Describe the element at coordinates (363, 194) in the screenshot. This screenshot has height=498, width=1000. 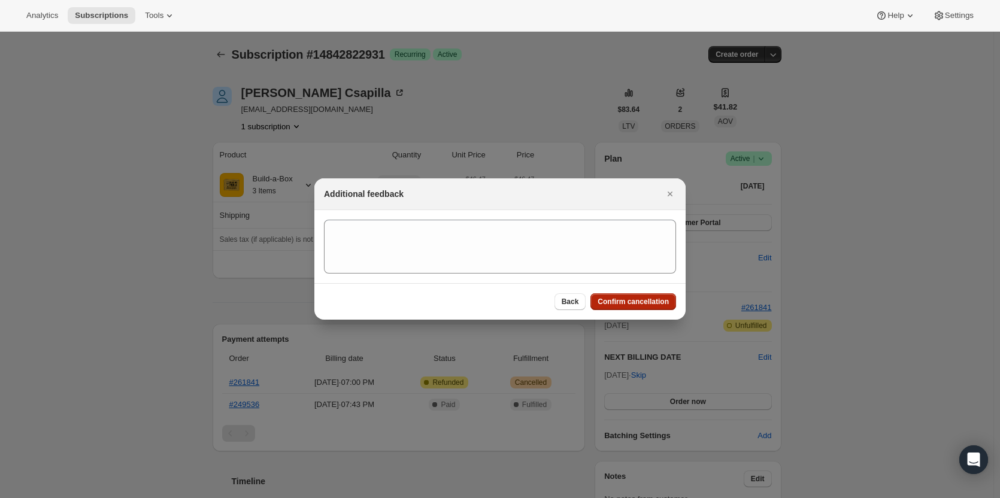
I see `h2: Additional feedback` at that location.